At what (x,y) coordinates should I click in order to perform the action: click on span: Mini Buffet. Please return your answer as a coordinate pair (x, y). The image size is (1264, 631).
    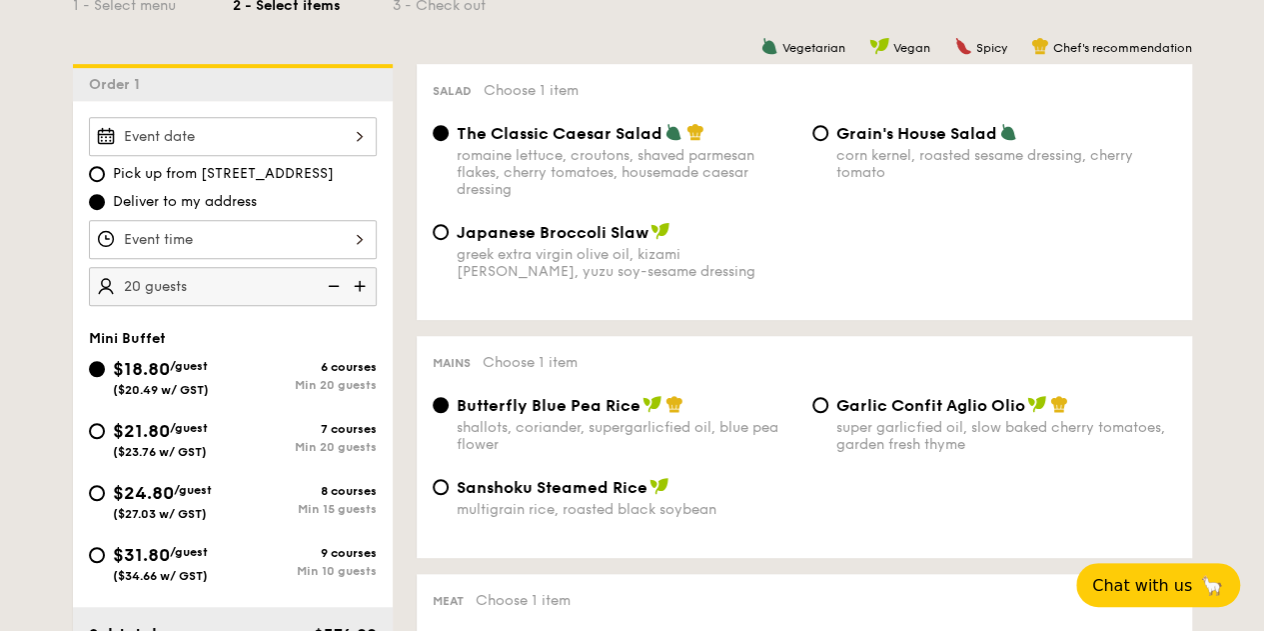
    Looking at the image, I should click on (127, 338).